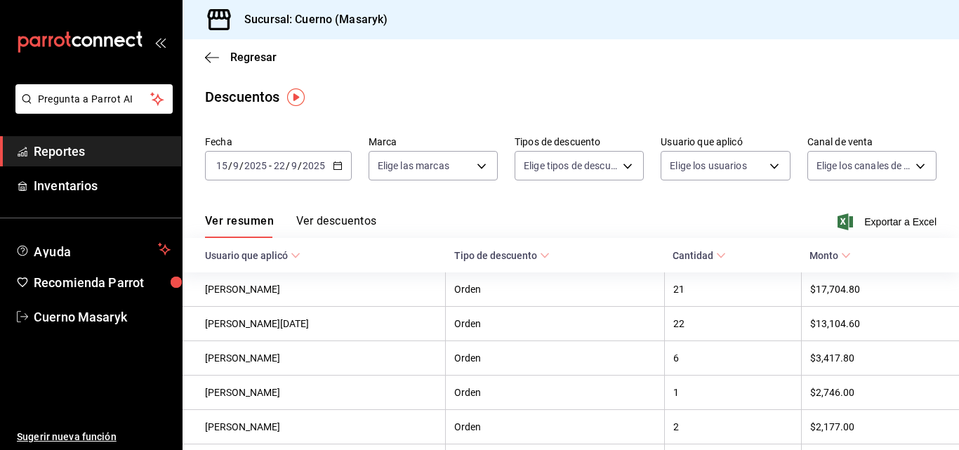 This screenshot has width=959, height=450. I want to click on th: 6, so click(732, 358).